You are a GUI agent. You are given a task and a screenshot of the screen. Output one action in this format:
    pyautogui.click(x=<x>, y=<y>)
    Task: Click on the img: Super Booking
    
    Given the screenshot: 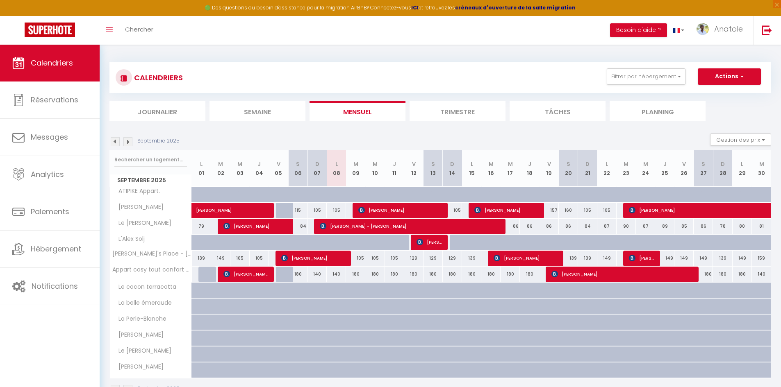 What is the action you would take?
    pyautogui.click(x=50, y=30)
    